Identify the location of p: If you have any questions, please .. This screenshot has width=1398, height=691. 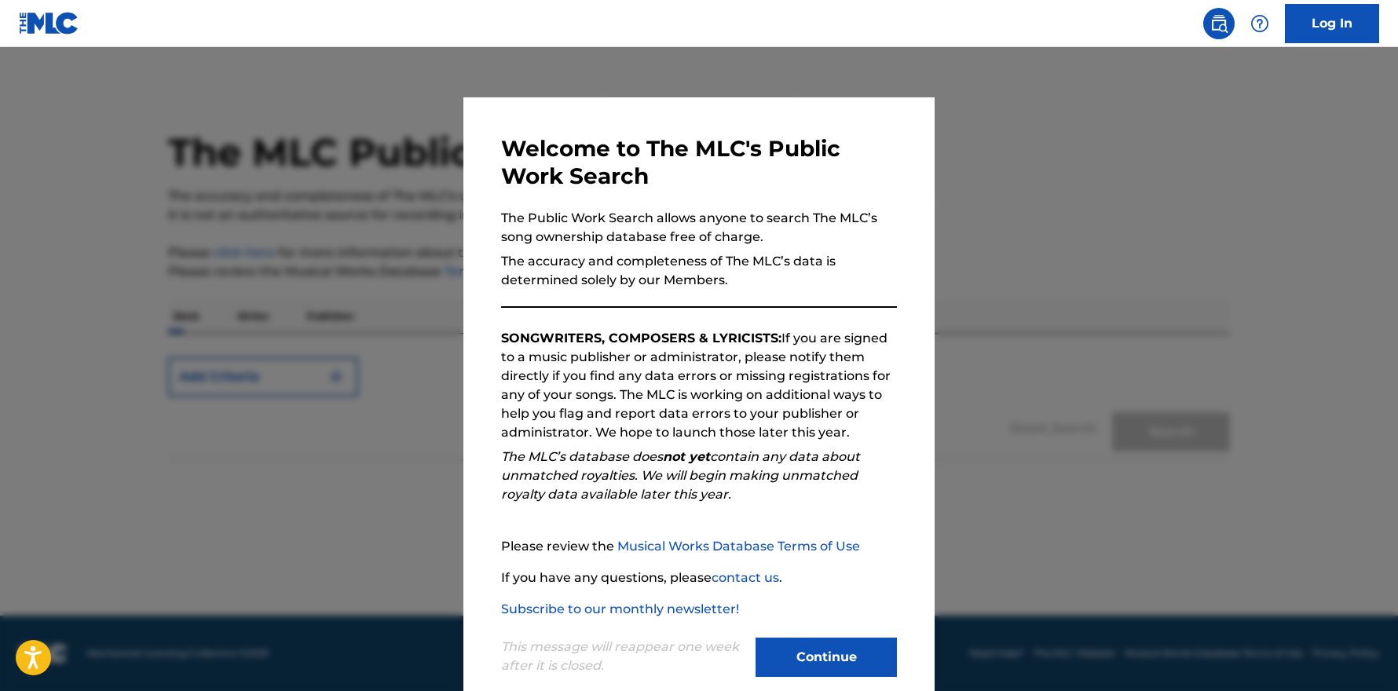
(699, 578).